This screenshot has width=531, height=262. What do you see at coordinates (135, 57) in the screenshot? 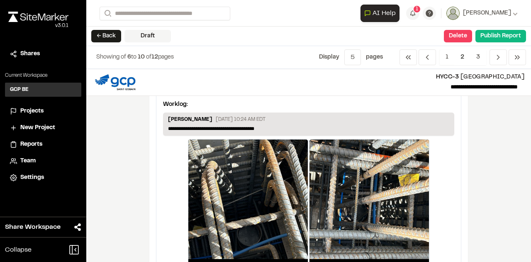
I see `p: to of pages` at bounding box center [135, 57].